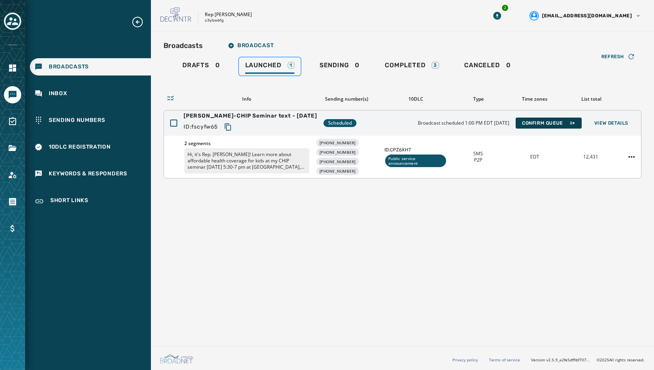 Image resolution: width=654 pixels, height=370 pixels. What do you see at coordinates (416, 150) in the screenshot?
I see `span: ID: CPZ6XH7` at bounding box center [416, 150].